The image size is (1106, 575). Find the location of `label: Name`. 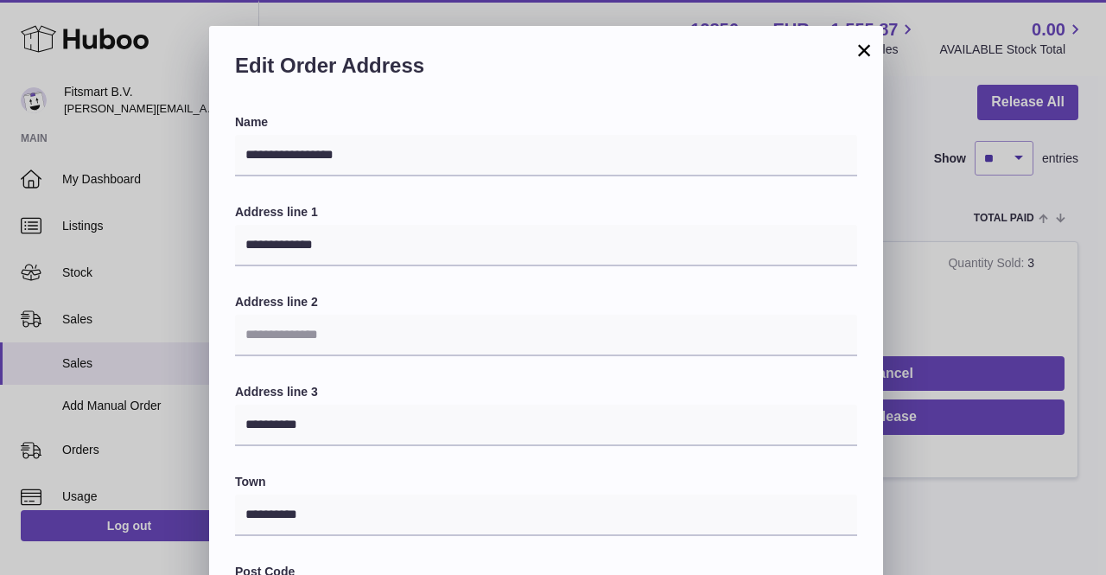

label: Name is located at coordinates (546, 122).